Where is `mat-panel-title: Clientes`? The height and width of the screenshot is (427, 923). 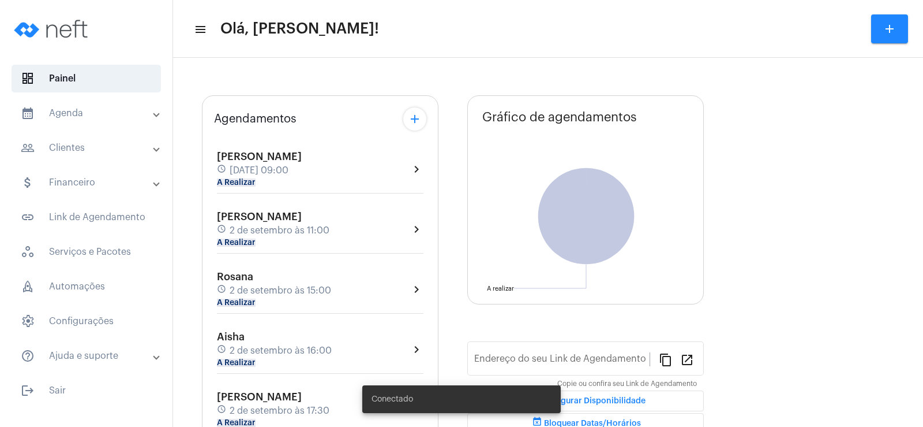
mat-panel-title: Clientes is located at coordinates (87, 148).